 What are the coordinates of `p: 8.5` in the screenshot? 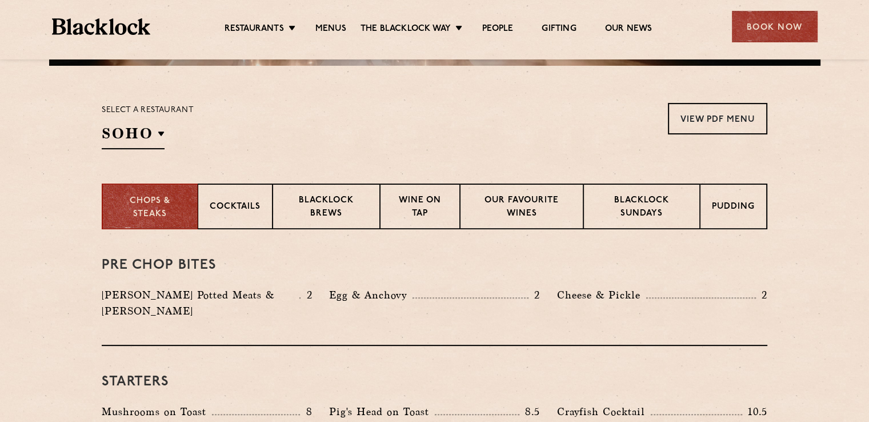 It's located at (530, 411).